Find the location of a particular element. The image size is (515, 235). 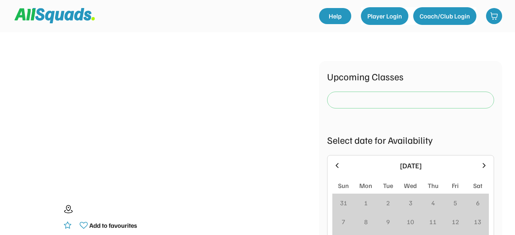

div: Add to favourites is located at coordinates (113, 226).